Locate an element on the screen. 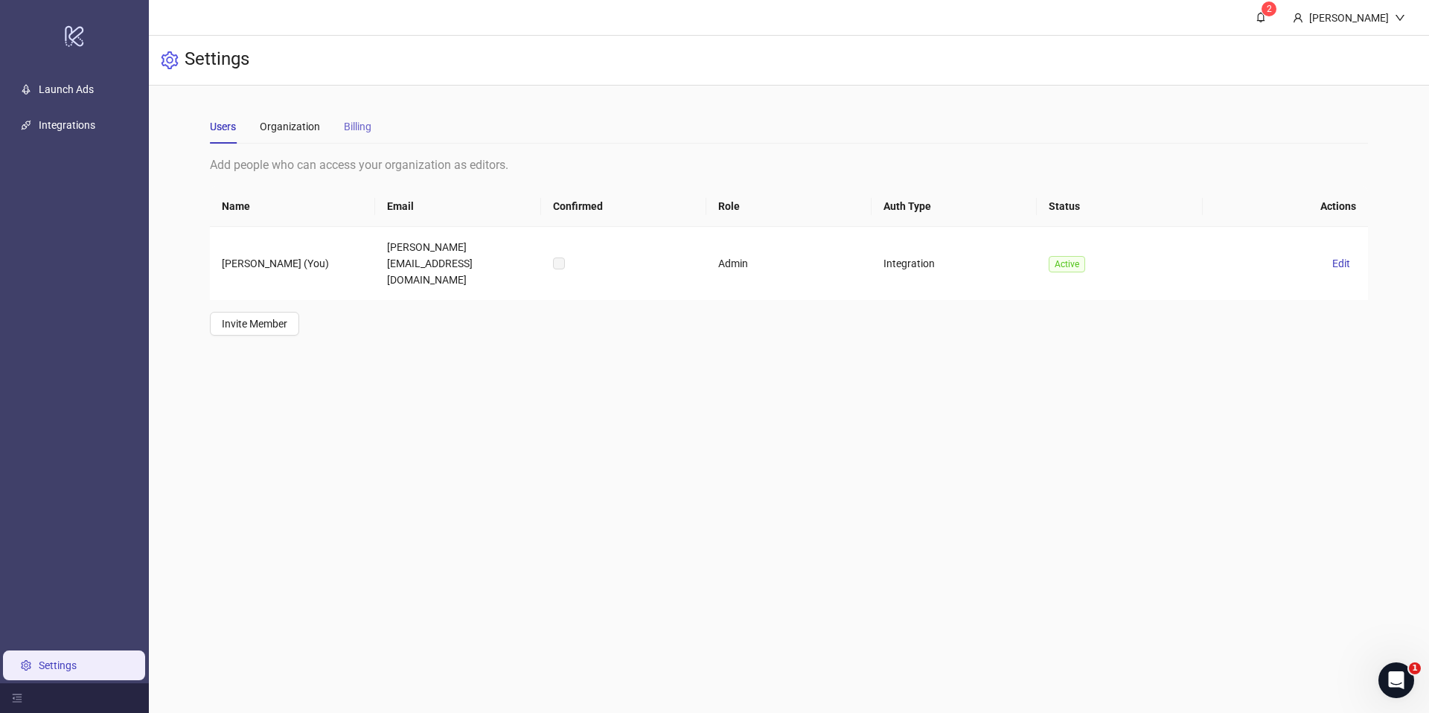 This screenshot has height=713, width=1429. span: down is located at coordinates (1400, 18).